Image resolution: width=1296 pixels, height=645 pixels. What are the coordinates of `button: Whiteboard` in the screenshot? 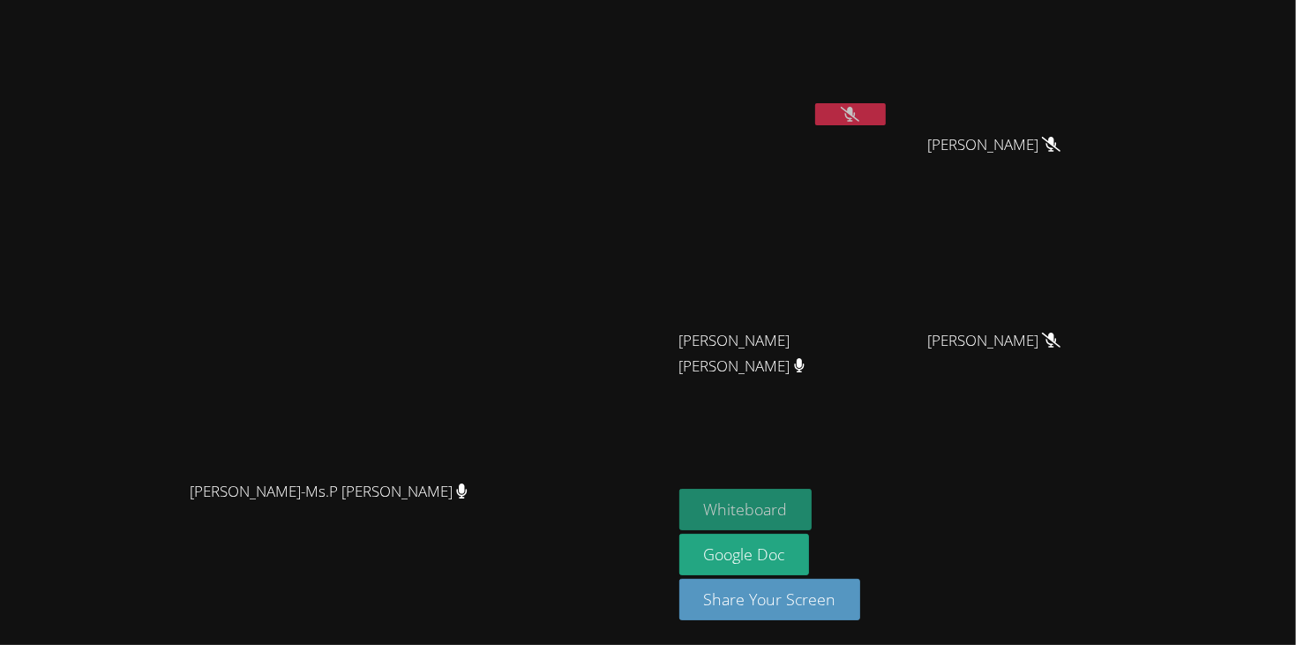 It's located at (745, 509).